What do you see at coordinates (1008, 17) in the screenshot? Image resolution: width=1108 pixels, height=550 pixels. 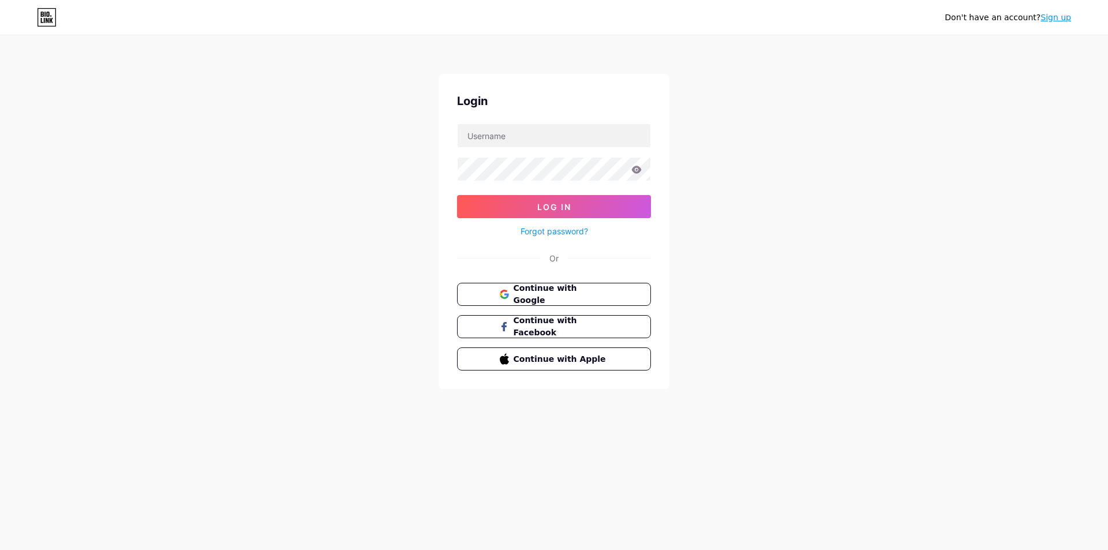 I see `div: Don't have an account?` at bounding box center [1008, 17].